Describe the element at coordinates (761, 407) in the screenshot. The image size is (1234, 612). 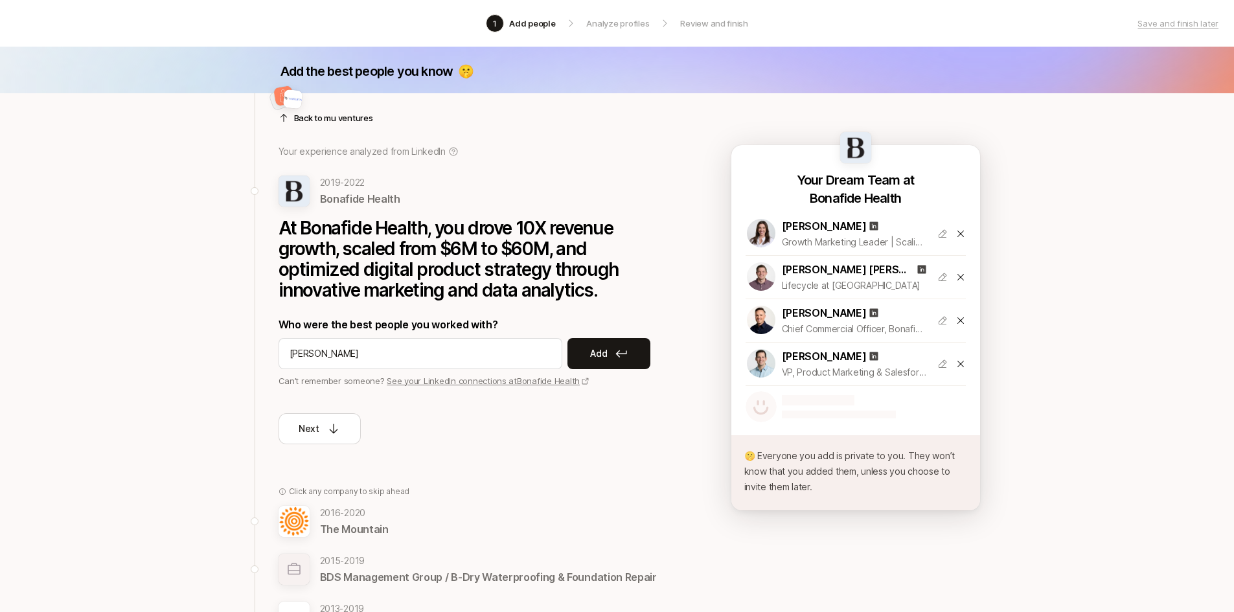
I see `img: default-avatar.svg` at that location.